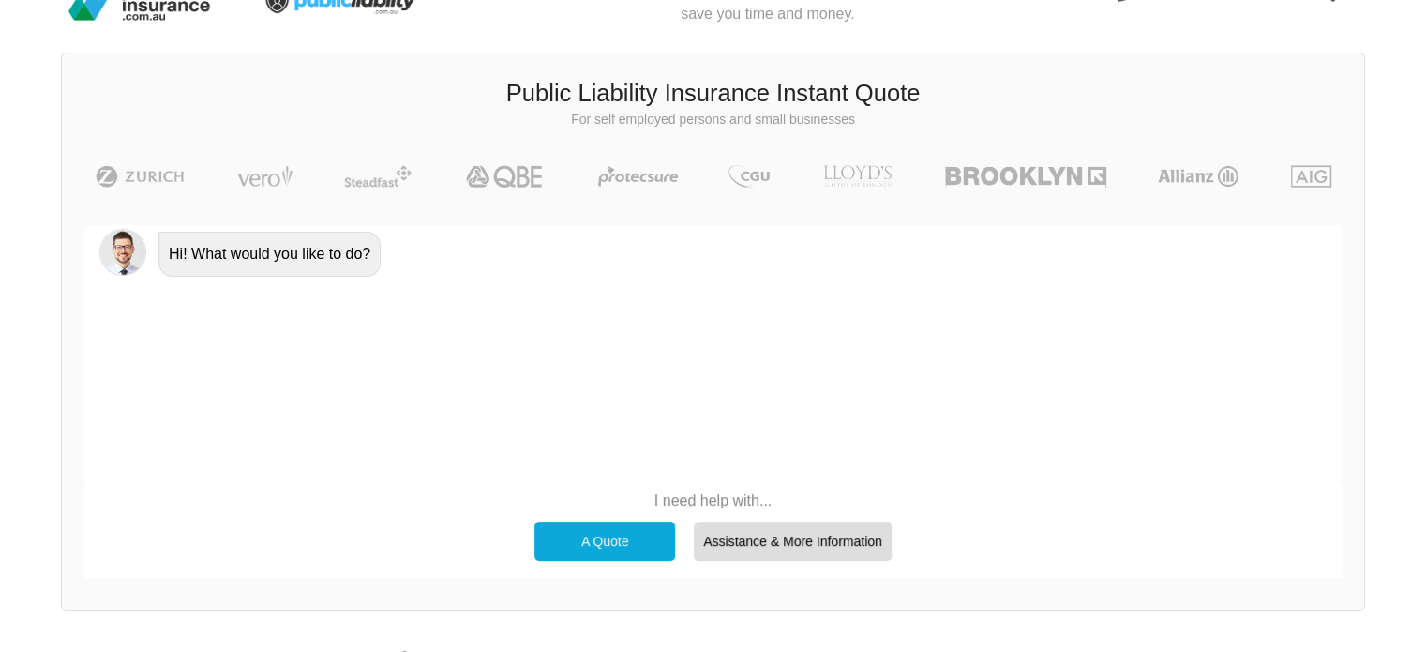 This screenshot has width=1426, height=652. What do you see at coordinates (505, 176) in the screenshot?
I see `img: QBE | Public Liability Insurance` at bounding box center [505, 176].